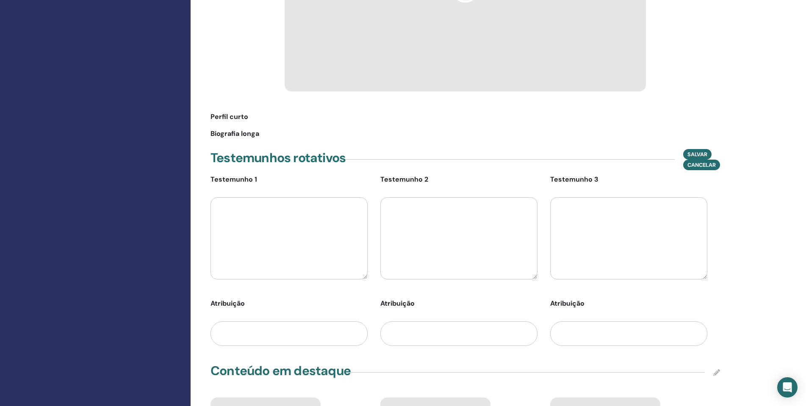 The width and height of the screenshot is (806, 406). I want to click on h4: Conteúdo em destaque, so click(280, 371).